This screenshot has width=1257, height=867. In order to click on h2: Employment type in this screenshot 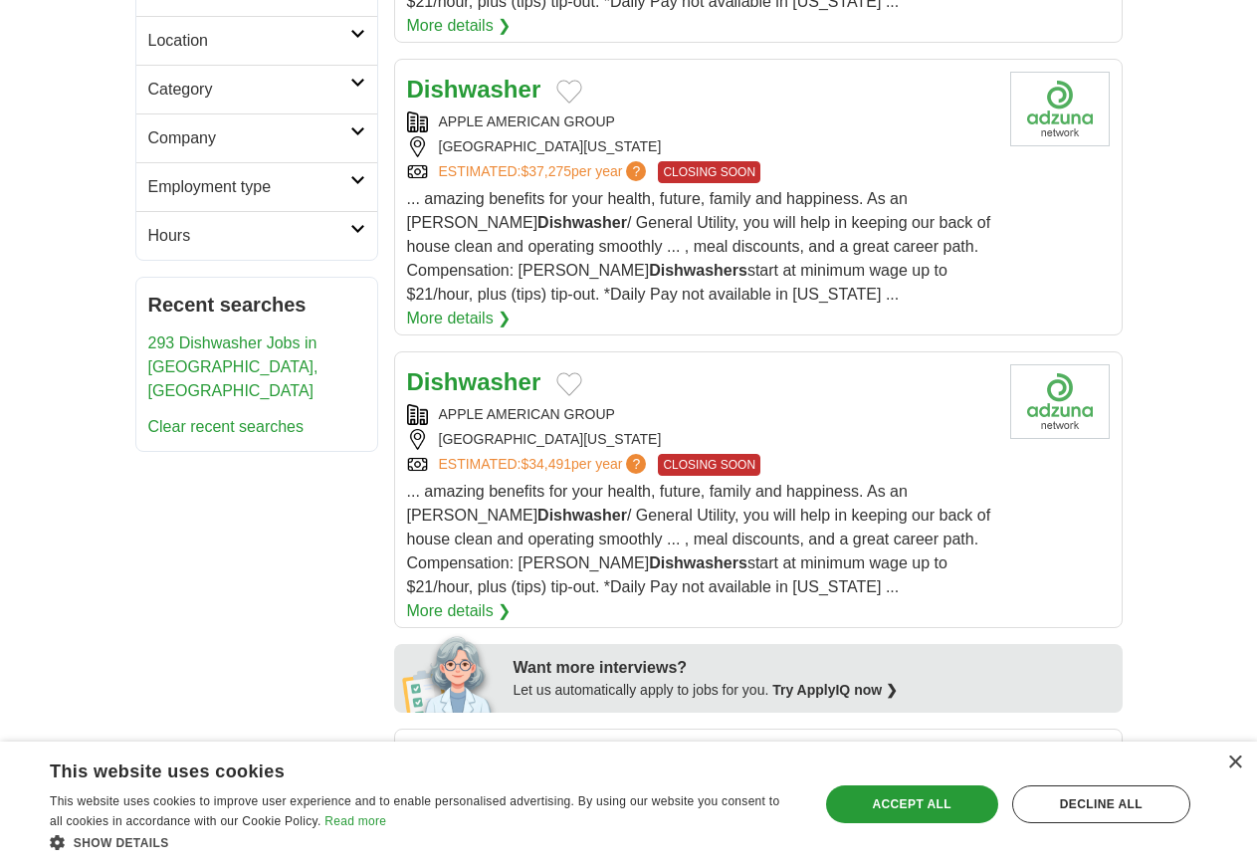, I will do `click(249, 187)`.